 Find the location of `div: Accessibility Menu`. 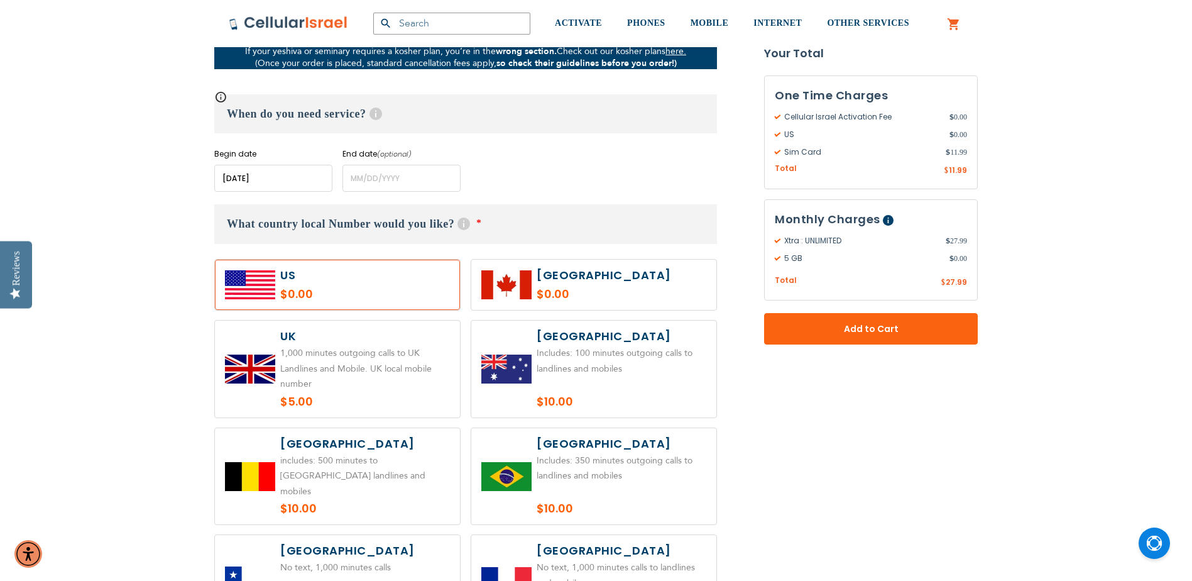

div: Accessibility Menu is located at coordinates (28, 554).